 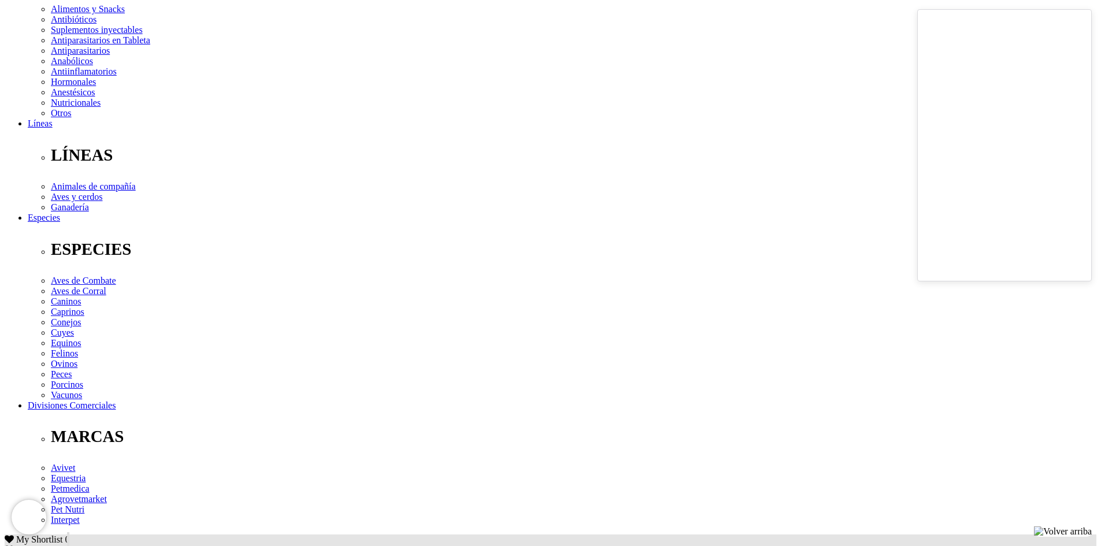 I want to click on span: Divisiones Comerciales, so click(x=72, y=405).